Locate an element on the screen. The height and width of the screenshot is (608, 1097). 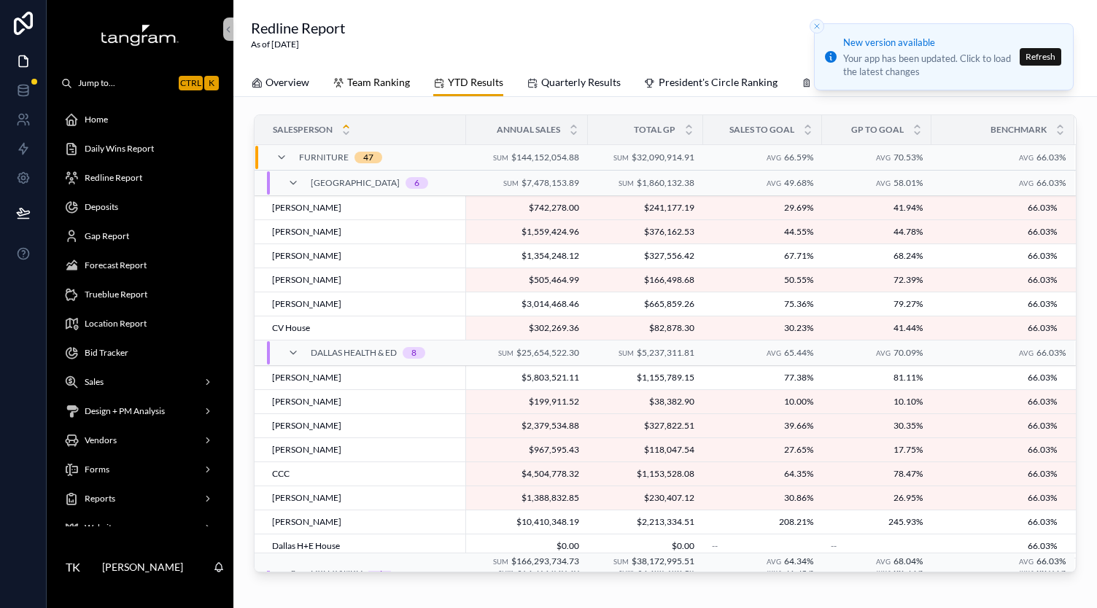
span: 68.24% is located at coordinates (877, 256).